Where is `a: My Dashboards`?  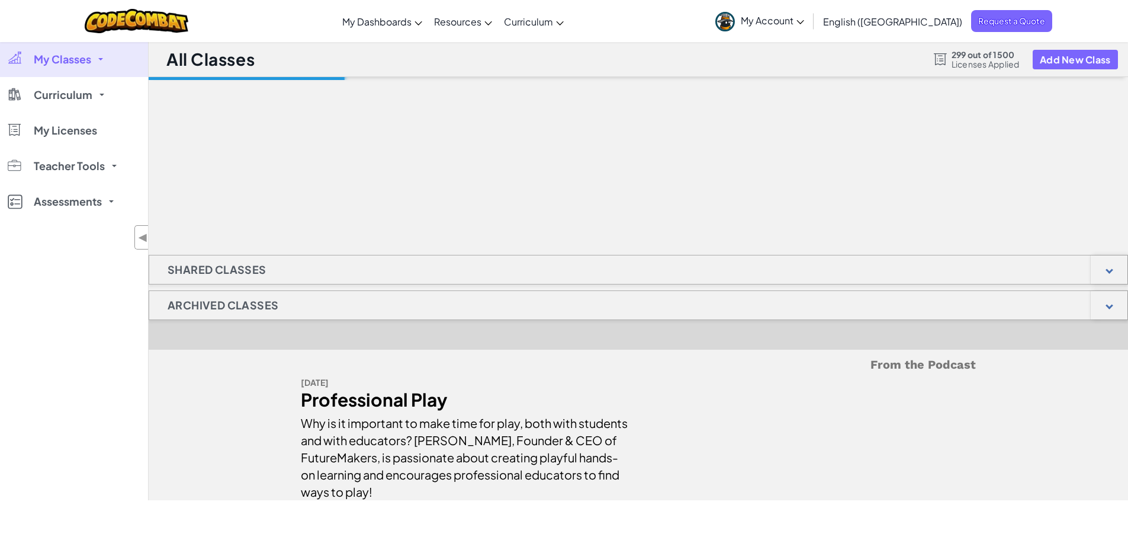 a: My Dashboards is located at coordinates (382, 21).